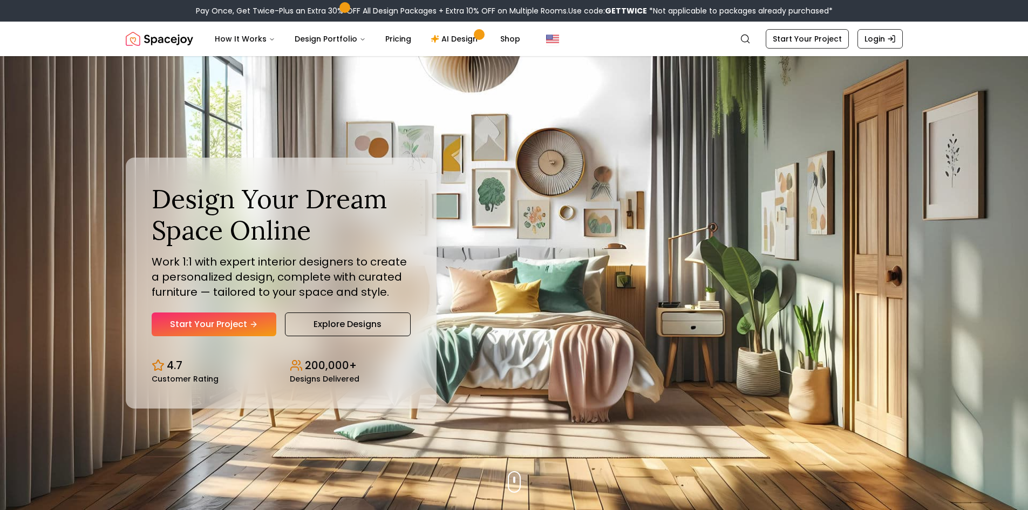  Describe the element at coordinates (514, 11) in the screenshot. I see `div: Pay Once, Get Twice-Plus an Extra 30% OFF All Design Packages + Extra 10% OFF on Multiple Rooms.` at that location.